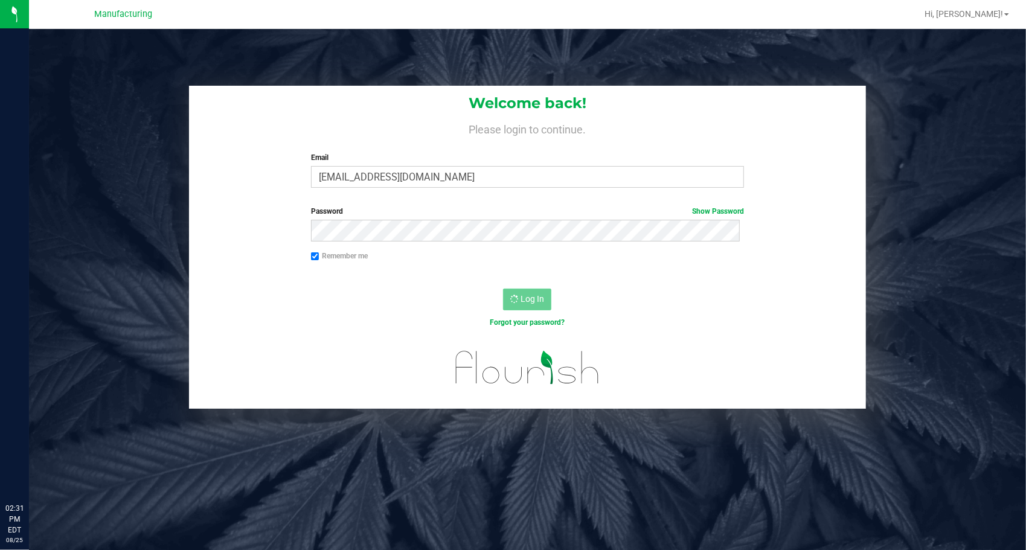 The image size is (1026, 550). Describe the element at coordinates (718, 211) in the screenshot. I see `a: Show Password` at that location.